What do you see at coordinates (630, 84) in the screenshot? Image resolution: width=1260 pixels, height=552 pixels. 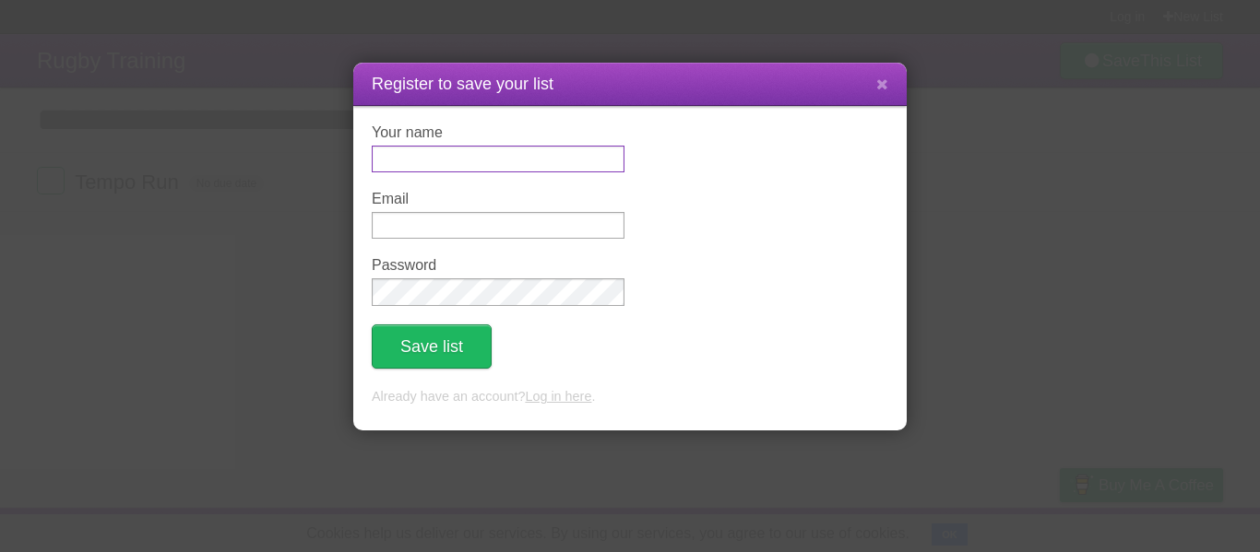 I see `h1: Register to save your list` at bounding box center [630, 84].